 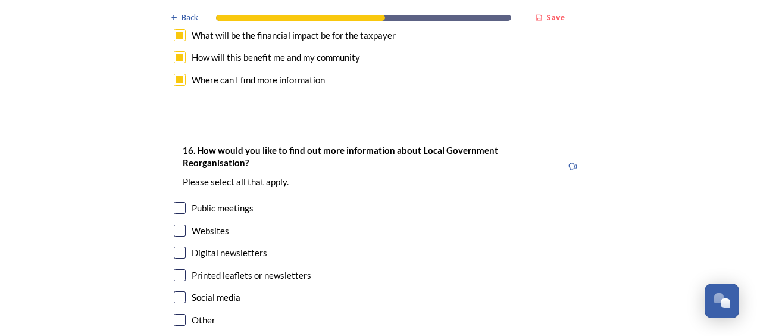 What do you see at coordinates (251, 275) in the screenshot?
I see `div: Printed leaflets or newsletters` at bounding box center [251, 275].